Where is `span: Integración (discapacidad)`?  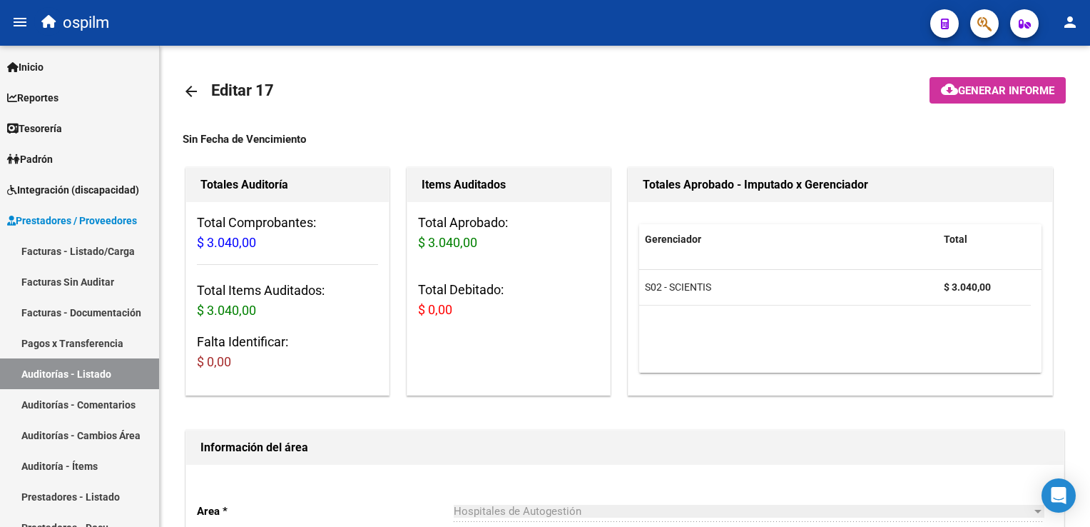
span: Integración (discapacidad) is located at coordinates (73, 190).